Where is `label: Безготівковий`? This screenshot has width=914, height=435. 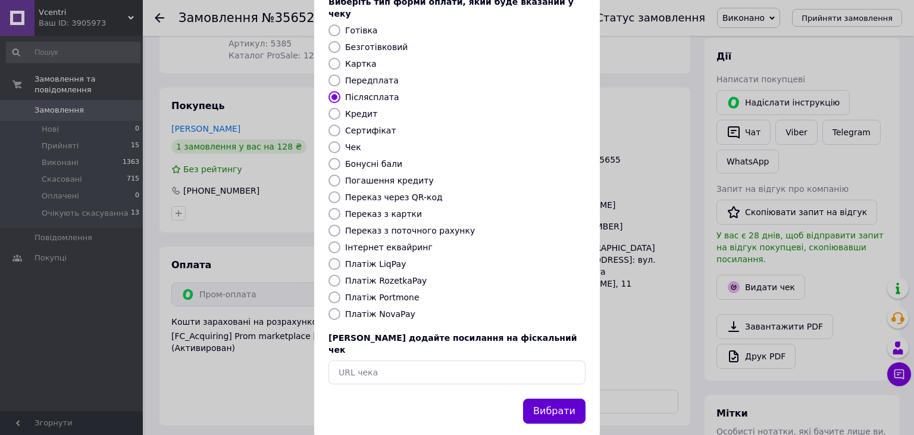 label: Безготівковий is located at coordinates (376, 47).